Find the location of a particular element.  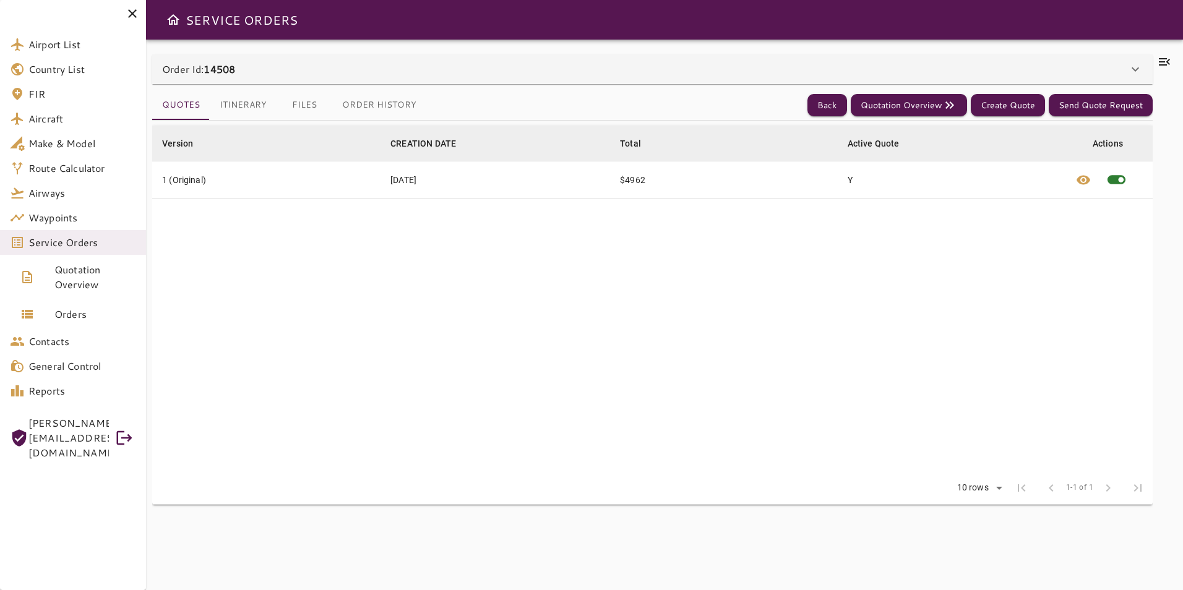

b: 14508 is located at coordinates (219, 69).